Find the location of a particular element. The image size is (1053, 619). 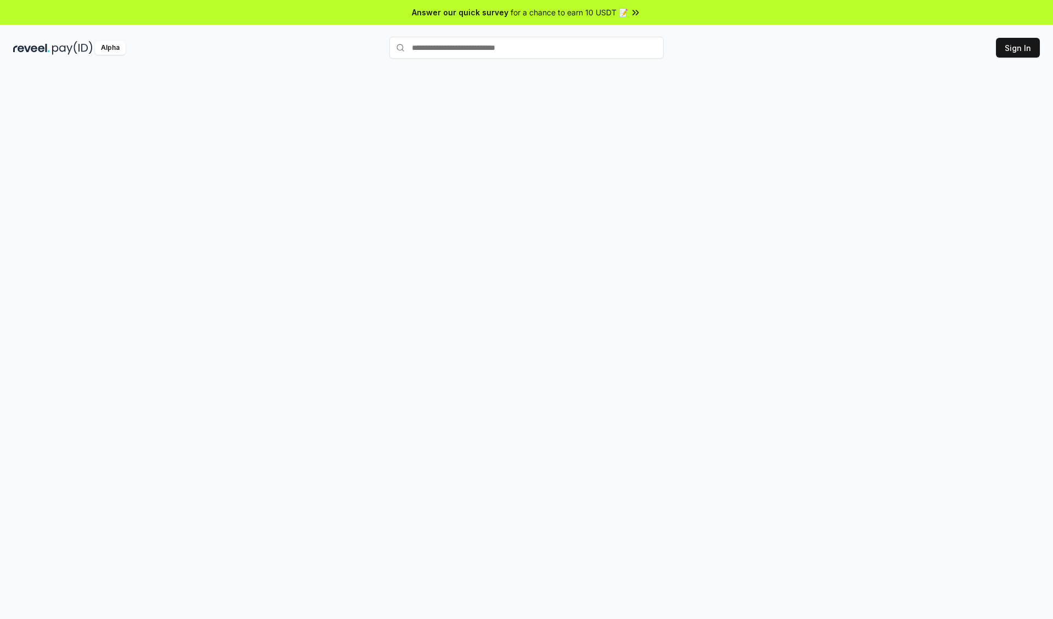

img: pay_id is located at coordinates (72, 48).